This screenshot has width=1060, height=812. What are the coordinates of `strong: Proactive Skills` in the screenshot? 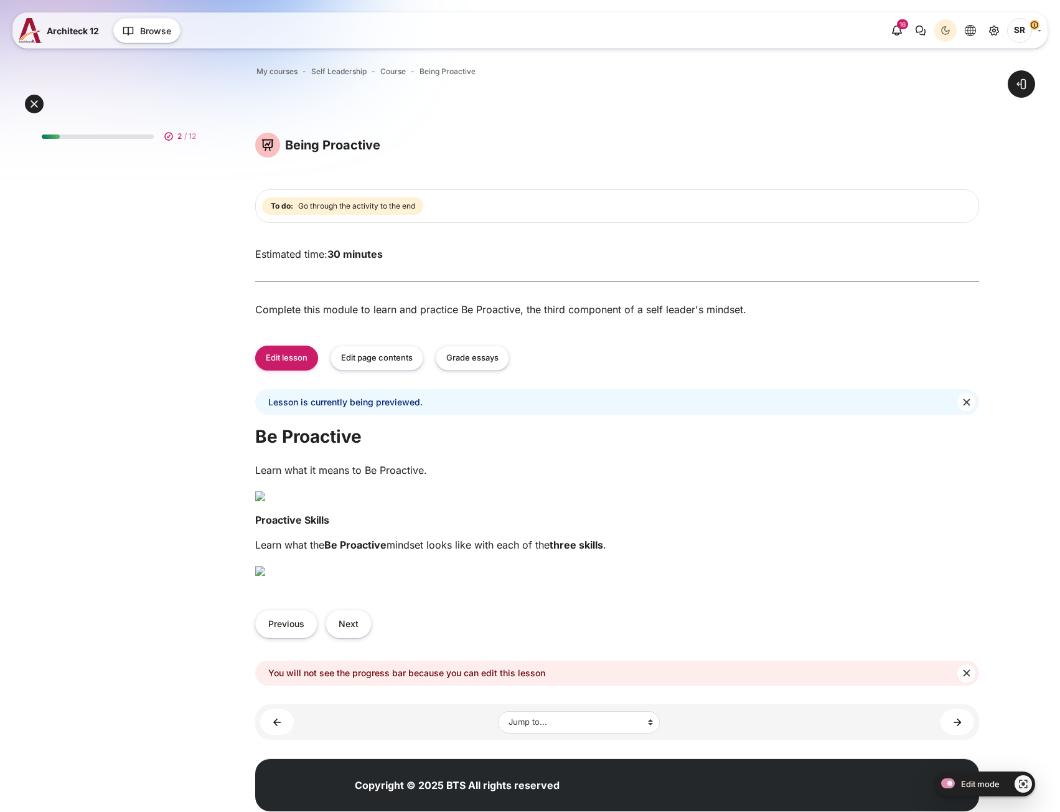 It's located at (292, 520).